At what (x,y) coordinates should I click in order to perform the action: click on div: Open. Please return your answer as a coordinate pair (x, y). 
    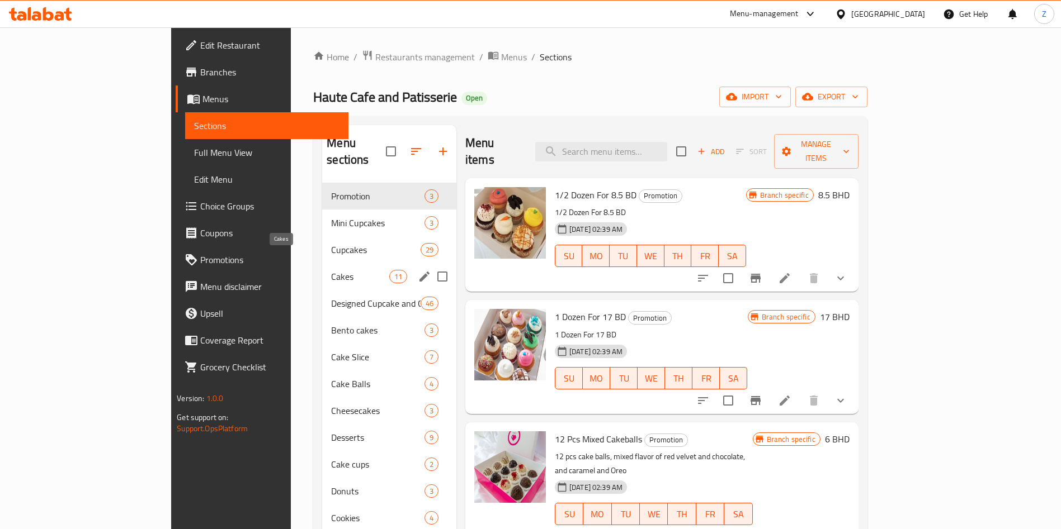
    Looking at the image, I should click on (474, 98).